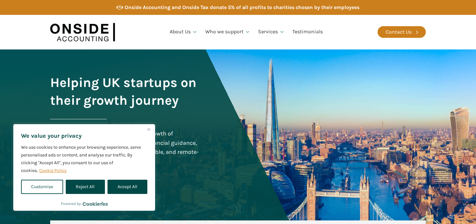  What do you see at coordinates (83, 32) in the screenshot?
I see `img: Onside Accounting` at bounding box center [83, 32].